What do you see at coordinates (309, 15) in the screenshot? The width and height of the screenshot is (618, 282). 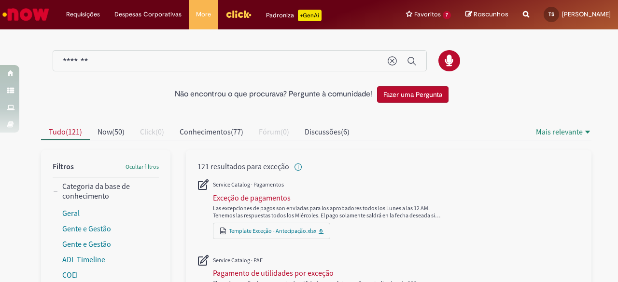 I see `p: +GenAi` at bounding box center [309, 15].